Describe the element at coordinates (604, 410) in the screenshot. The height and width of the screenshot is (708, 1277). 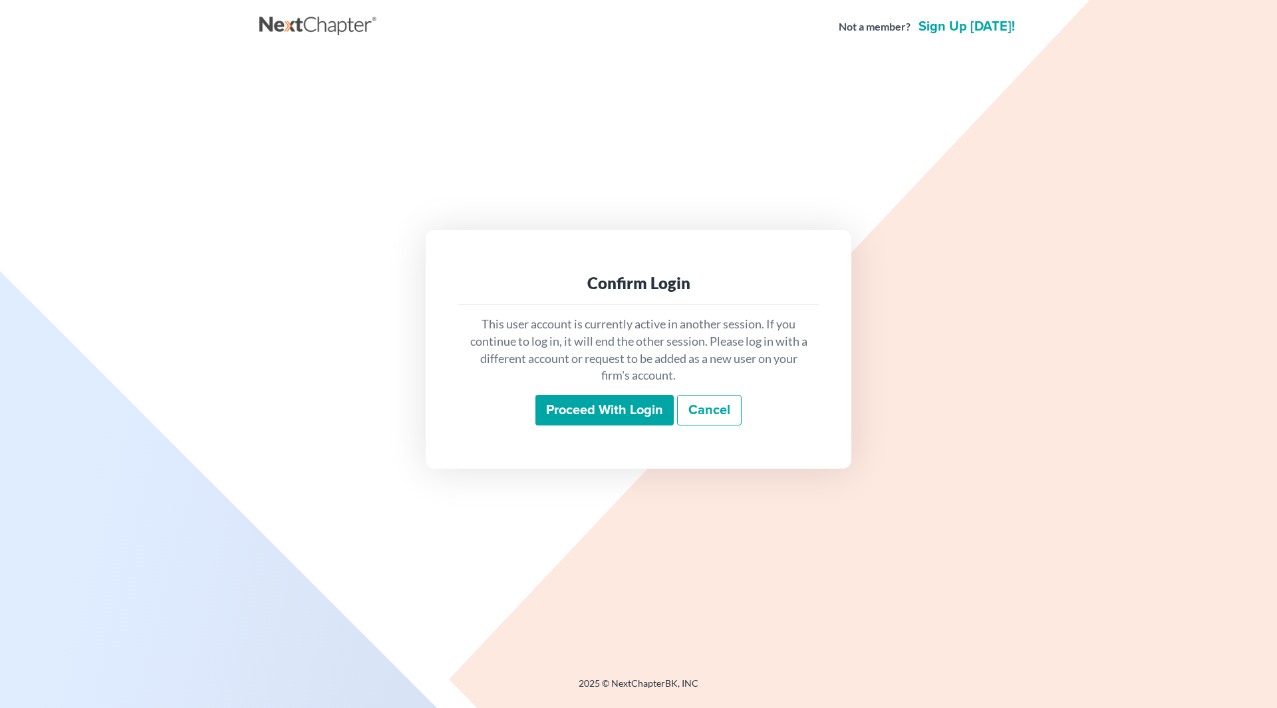
I see `input: Proceed with login` at that location.